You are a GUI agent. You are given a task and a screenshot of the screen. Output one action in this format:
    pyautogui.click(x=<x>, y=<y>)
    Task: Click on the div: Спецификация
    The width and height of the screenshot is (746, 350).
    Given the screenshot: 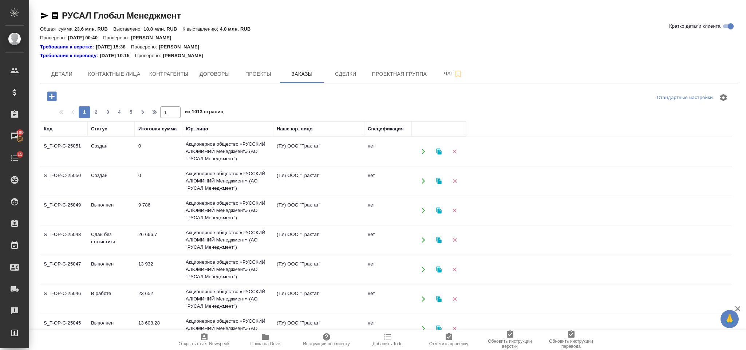 What is the action you would take?
    pyautogui.click(x=386, y=129)
    